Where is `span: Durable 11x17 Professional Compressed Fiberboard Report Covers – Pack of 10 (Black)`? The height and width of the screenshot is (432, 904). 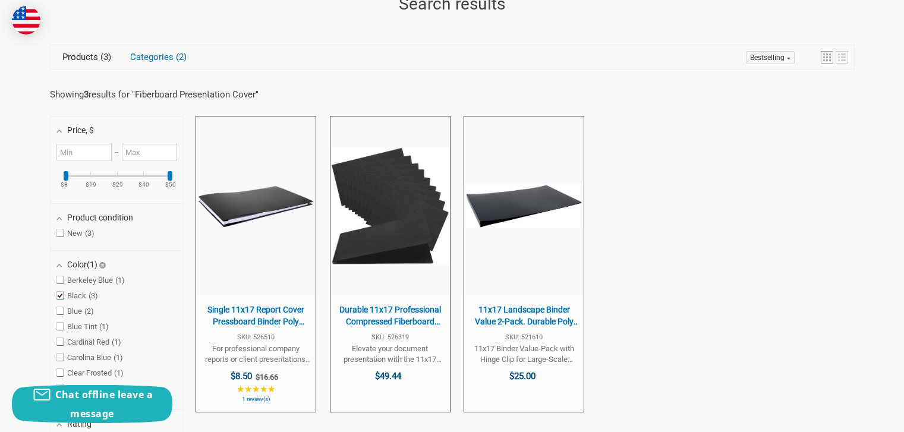
span: Durable 11x17 Professional Compressed Fiberboard Report Covers – Pack of 10 (Black) is located at coordinates (390, 316).